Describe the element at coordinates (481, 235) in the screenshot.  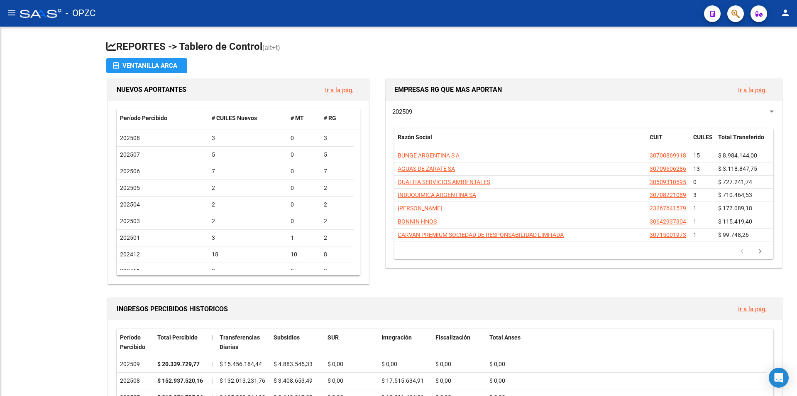
I see `span: CARVAN PREMIUM SOCIEDAD DE RESPONSABILIDAD LIMITADA` at that location.